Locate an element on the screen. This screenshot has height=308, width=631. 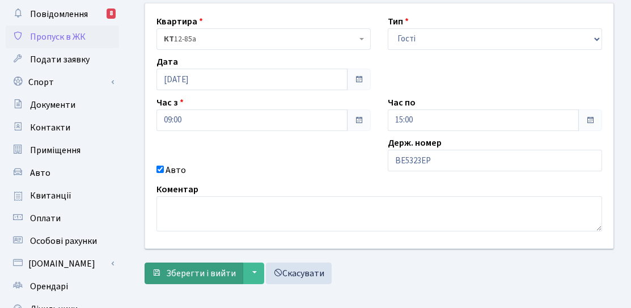
span: Контакти is located at coordinates (50, 128).